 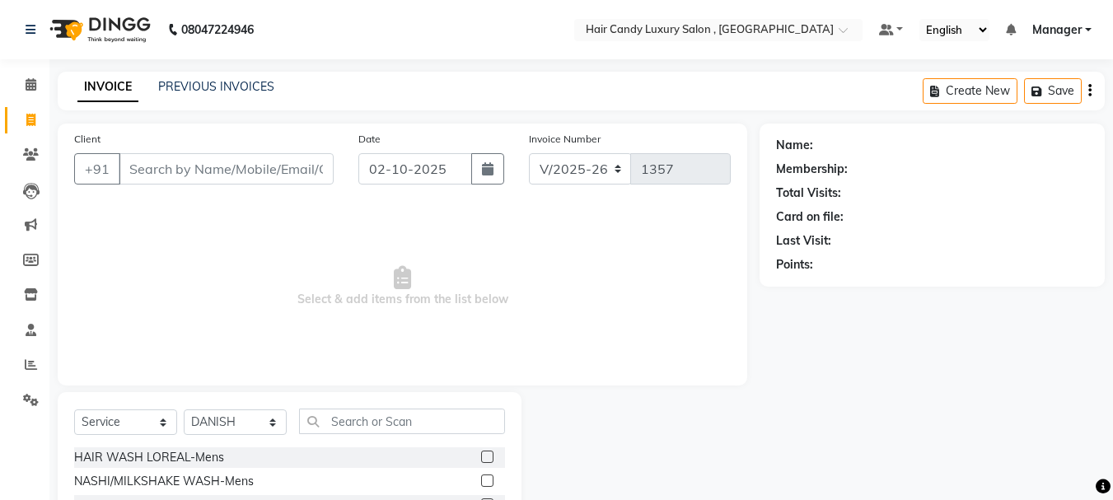 What do you see at coordinates (564, 139) in the screenshot?
I see `label: Invoice Number` at bounding box center [564, 139].